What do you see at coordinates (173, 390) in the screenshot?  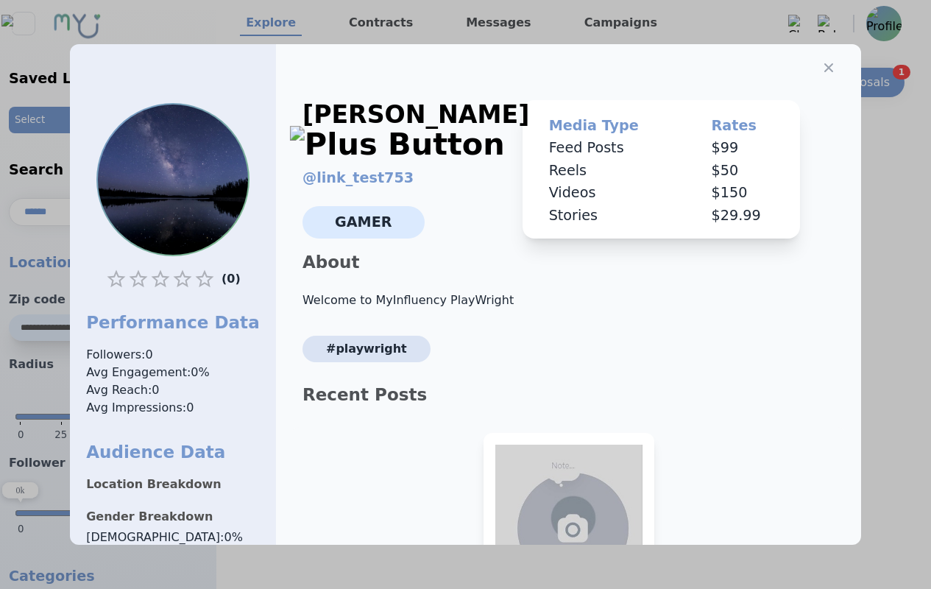 I see `span: Avg Reach: 0` at bounding box center [173, 390].